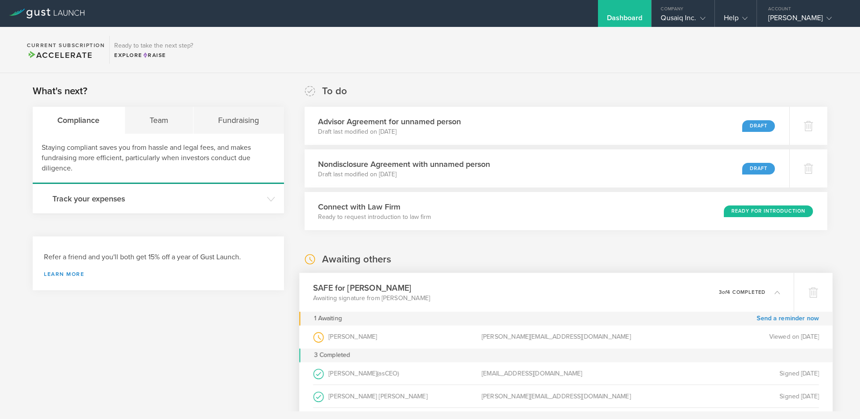 This screenshot has width=860, height=419. I want to click on div: Team, so click(160, 120).